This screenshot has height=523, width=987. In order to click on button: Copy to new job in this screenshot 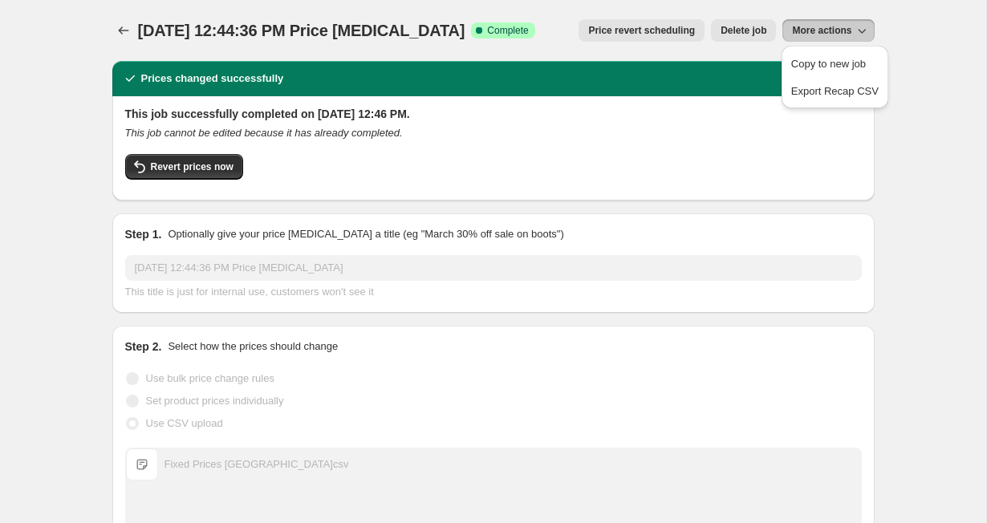, I will do `click(835, 63)`.